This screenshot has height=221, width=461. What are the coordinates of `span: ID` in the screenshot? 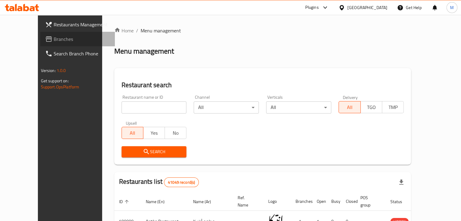 It's located at (125, 202).